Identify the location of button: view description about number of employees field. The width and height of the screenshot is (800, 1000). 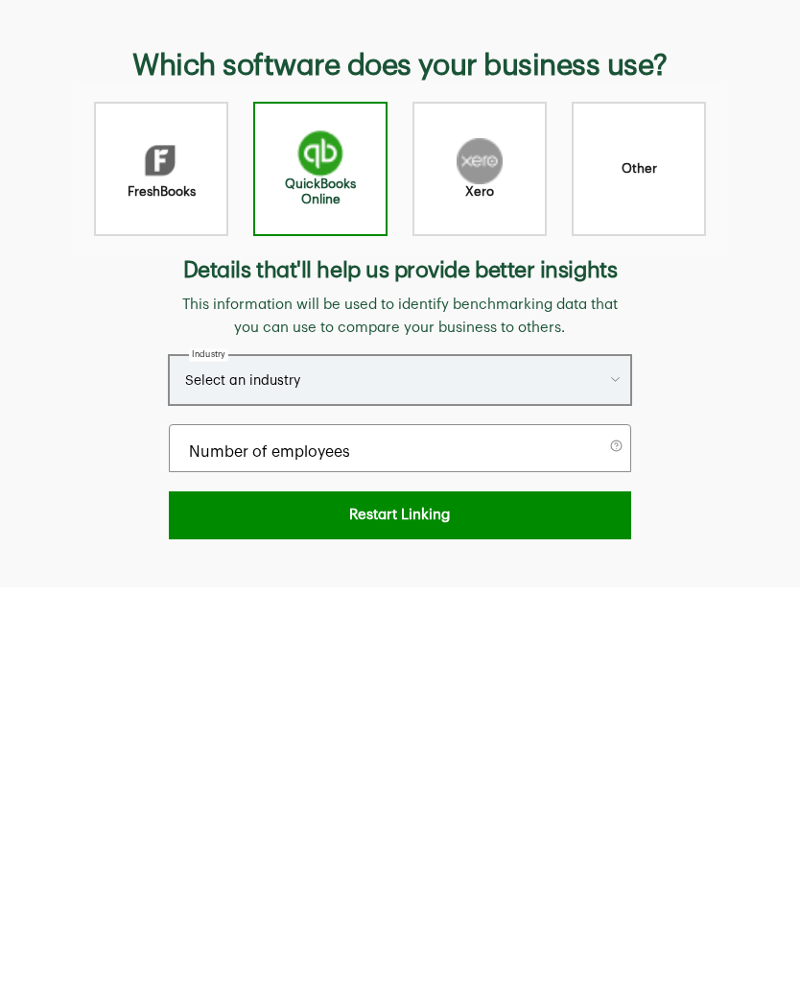
(616, 447).